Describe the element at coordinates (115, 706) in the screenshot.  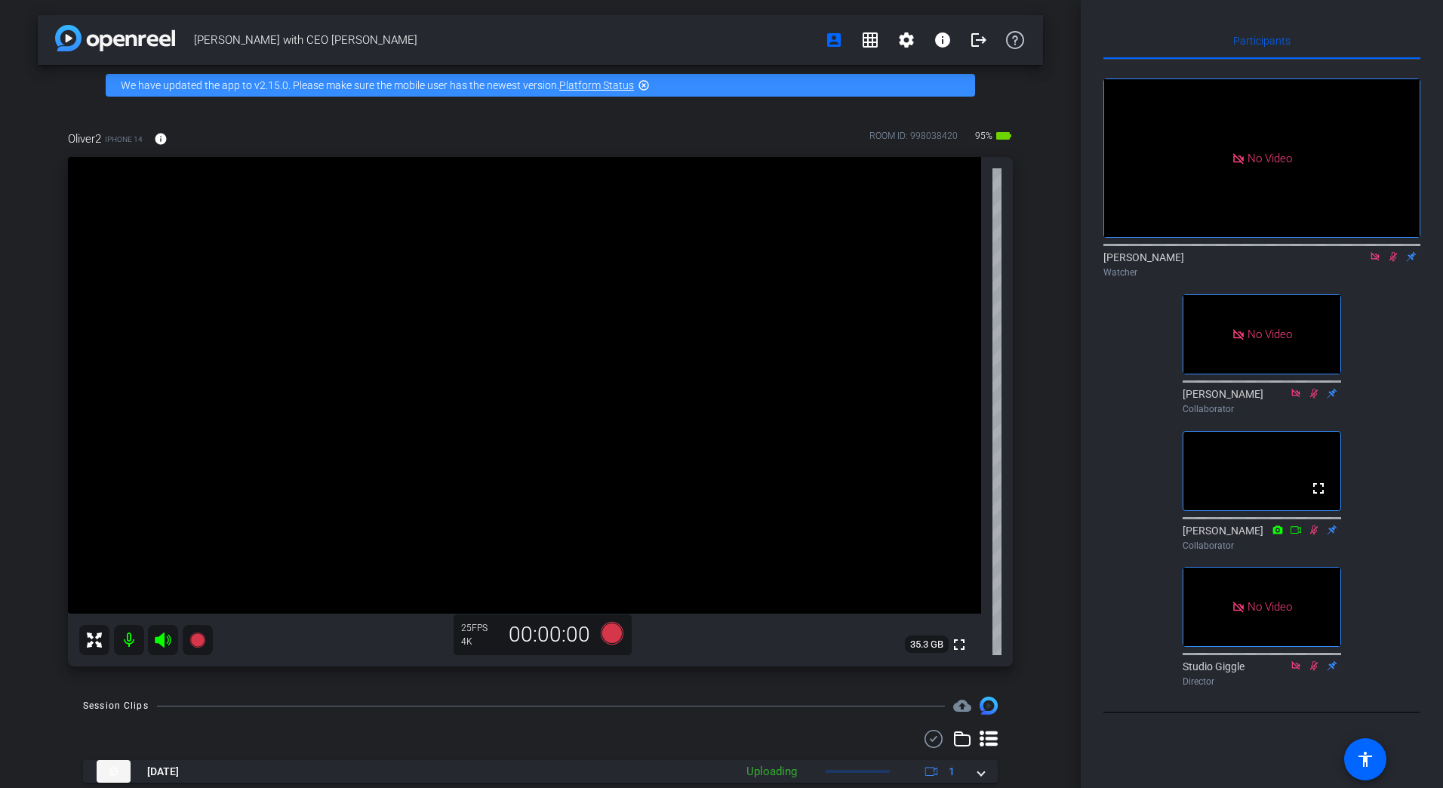
I see `div: Session Clips` at that location.